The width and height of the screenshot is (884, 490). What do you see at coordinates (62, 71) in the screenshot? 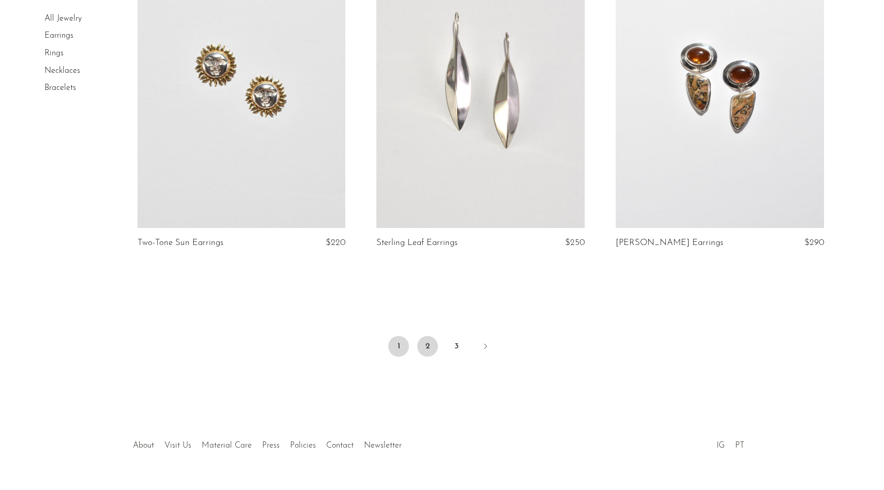
I see `a: Necklaces` at bounding box center [62, 71].